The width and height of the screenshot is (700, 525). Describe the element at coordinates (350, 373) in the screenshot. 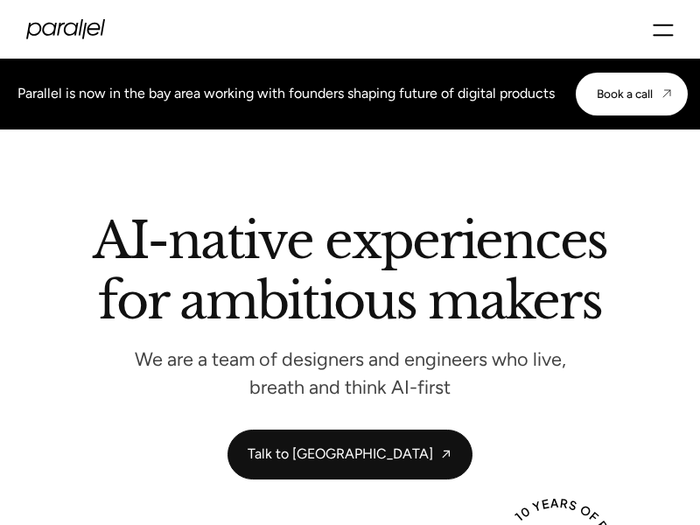

I see `p: We are a team of designers and engineers who live, breath and think AI-first` at that location.